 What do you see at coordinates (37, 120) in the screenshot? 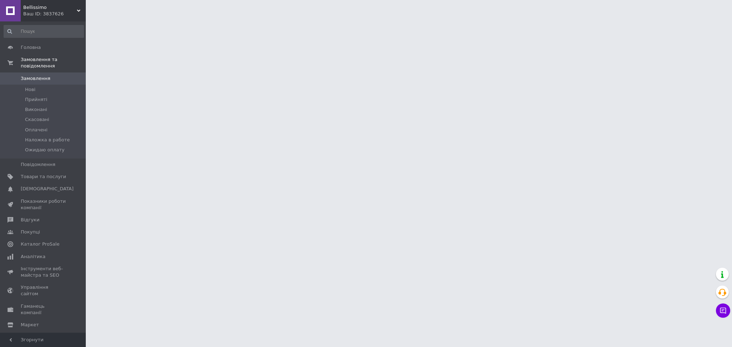
I see `span: Скасовані` at bounding box center [37, 120].